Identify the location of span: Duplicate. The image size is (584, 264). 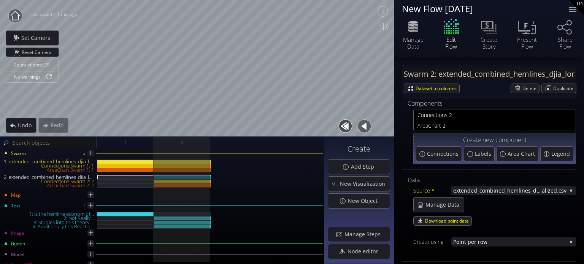
(565, 88).